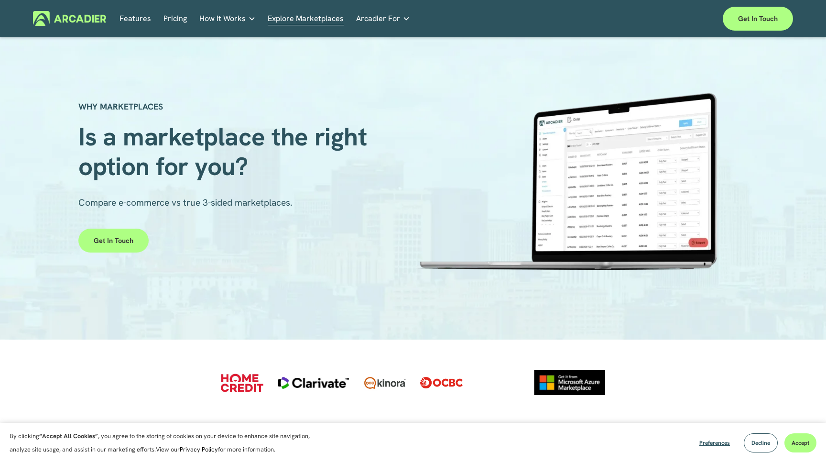 Image resolution: width=826 pixels, height=463 pixels. I want to click on a: Privacy Policy, so click(199, 449).